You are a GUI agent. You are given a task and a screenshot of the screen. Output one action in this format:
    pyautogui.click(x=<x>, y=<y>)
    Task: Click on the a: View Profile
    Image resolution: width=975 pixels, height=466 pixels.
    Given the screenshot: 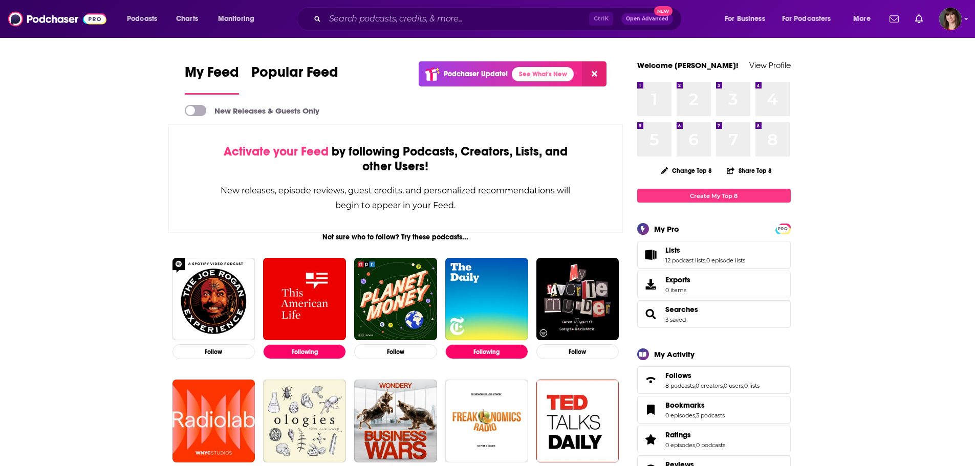 What is the action you would take?
    pyautogui.click(x=770, y=65)
    